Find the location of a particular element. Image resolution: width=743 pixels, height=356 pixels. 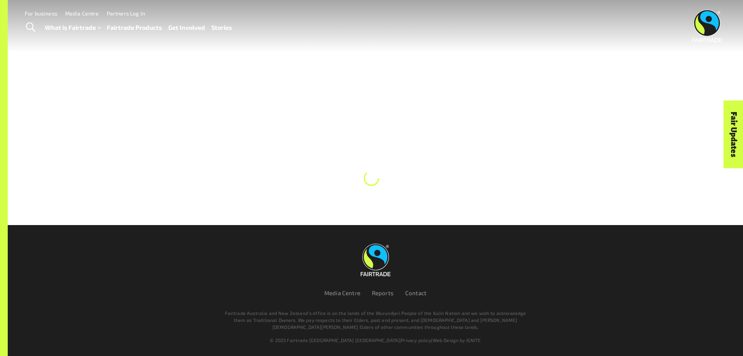

a: Get Involved is located at coordinates (187, 27).